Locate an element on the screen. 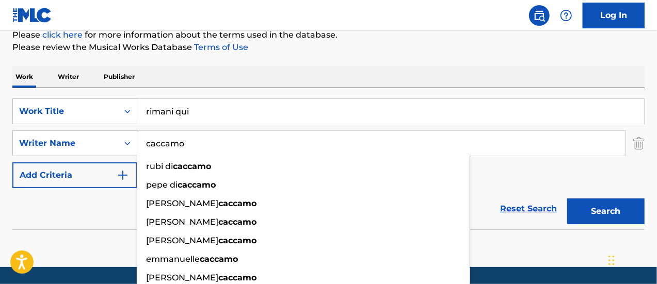 The width and height of the screenshot is (657, 284). a: Public Search is located at coordinates (539, 15).